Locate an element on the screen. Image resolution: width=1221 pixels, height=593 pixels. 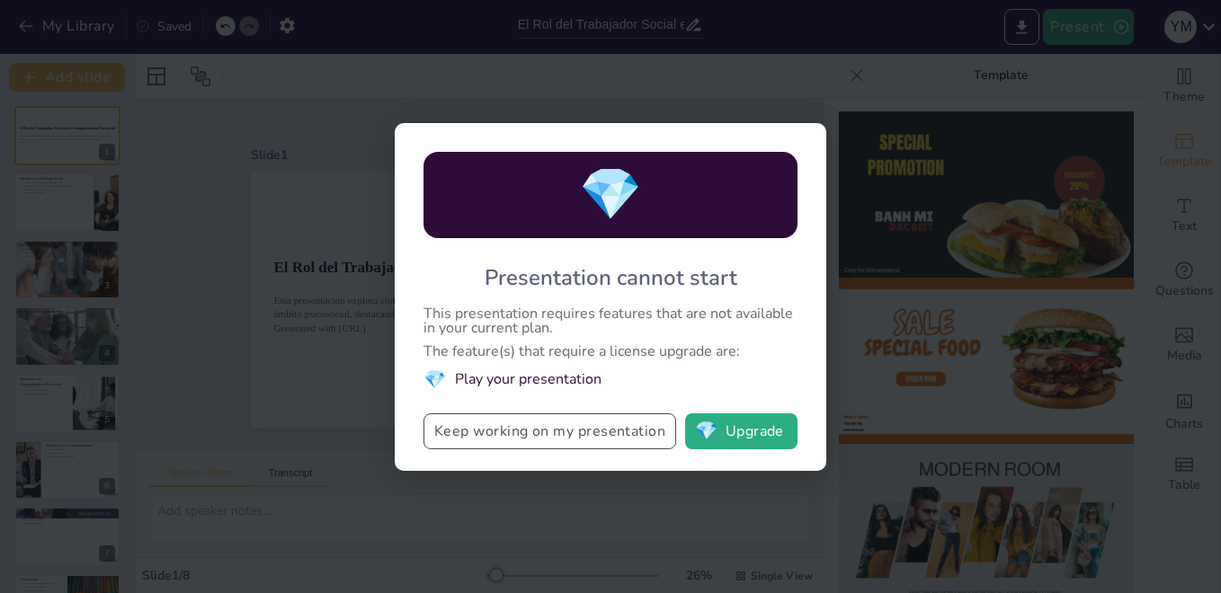
li: Play your presentation is located at coordinates (610, 379).